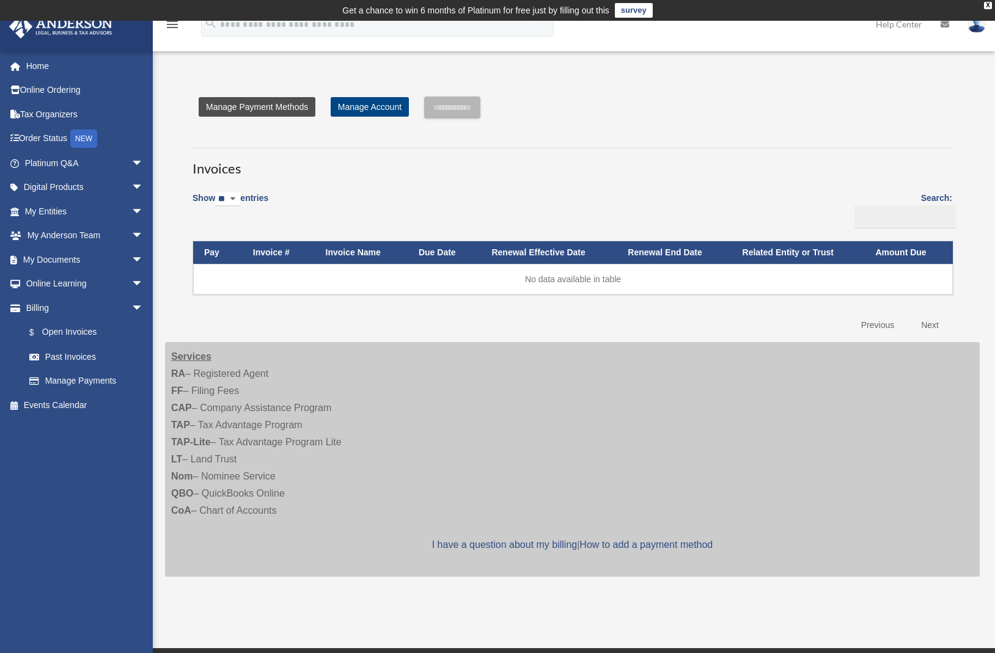  Describe the element at coordinates (548, 252) in the screenshot. I see `th: Renewal Effective Date: activate to sort column ascending` at that location.